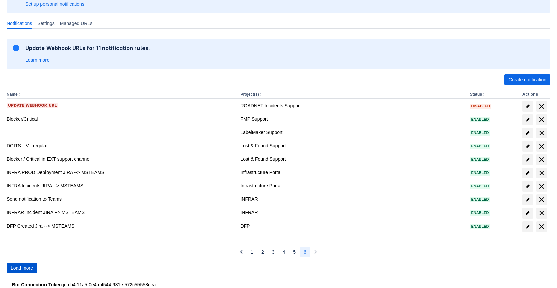 This screenshot has width=557, height=288. What do you see at coordinates (263, 252) in the screenshot?
I see `button: Page 2` at bounding box center [263, 252].